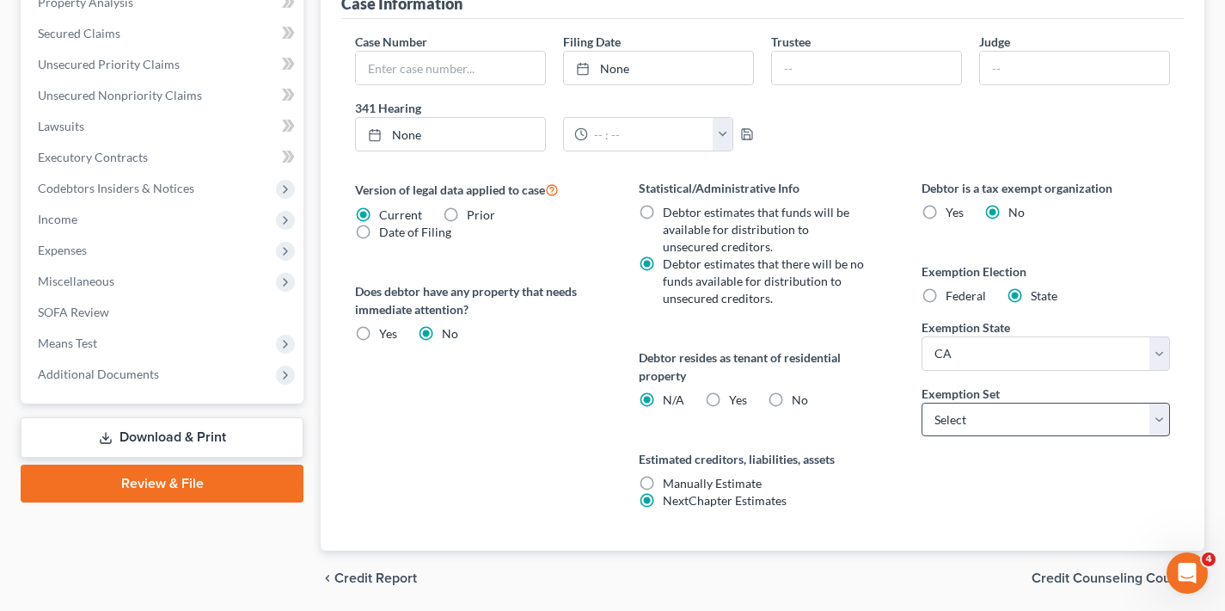  I want to click on span: SOFA Review, so click(73, 311).